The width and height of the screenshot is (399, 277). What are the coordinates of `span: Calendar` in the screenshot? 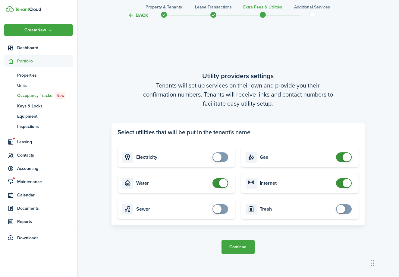 It's located at (45, 195).